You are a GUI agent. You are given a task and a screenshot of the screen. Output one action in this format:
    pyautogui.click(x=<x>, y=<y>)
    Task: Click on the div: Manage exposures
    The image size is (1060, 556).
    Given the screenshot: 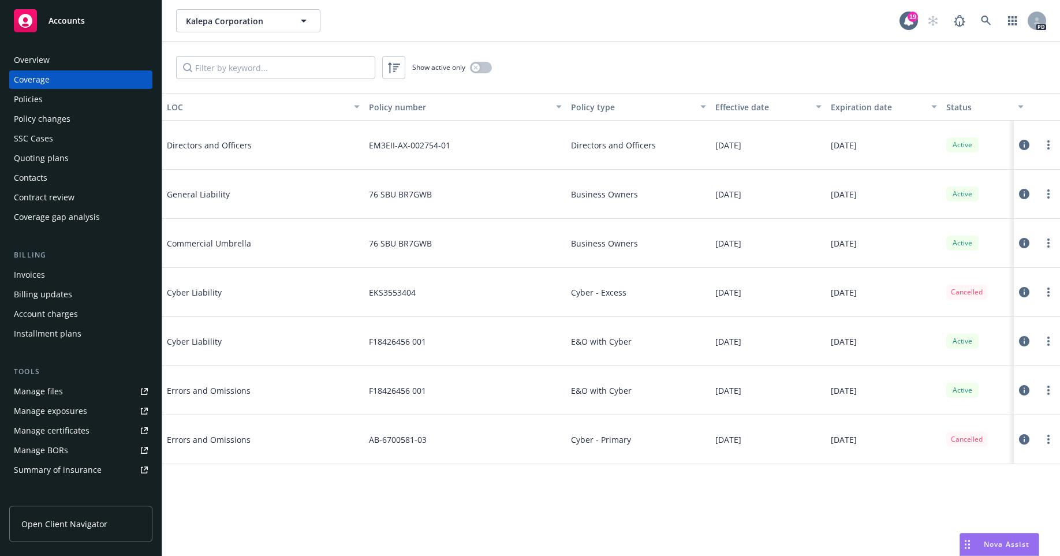 What is the action you would take?
    pyautogui.click(x=50, y=411)
    